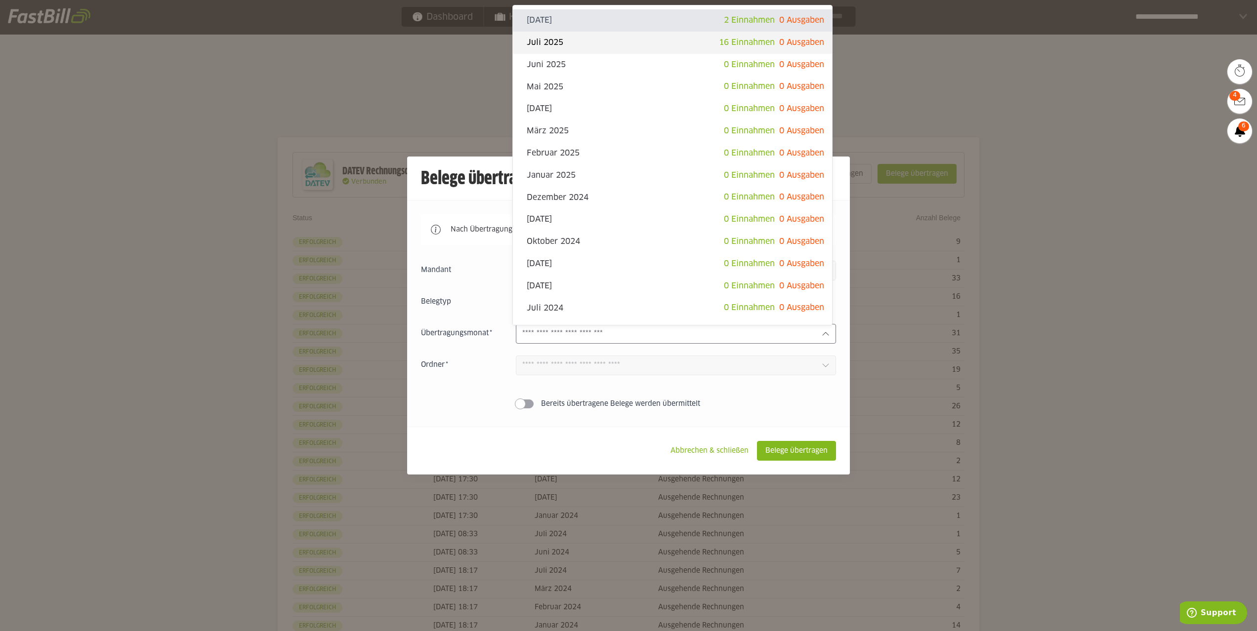 Image resolution: width=1257 pixels, height=631 pixels. I want to click on sl-button: Abbrechen & schließen, so click(709, 451).